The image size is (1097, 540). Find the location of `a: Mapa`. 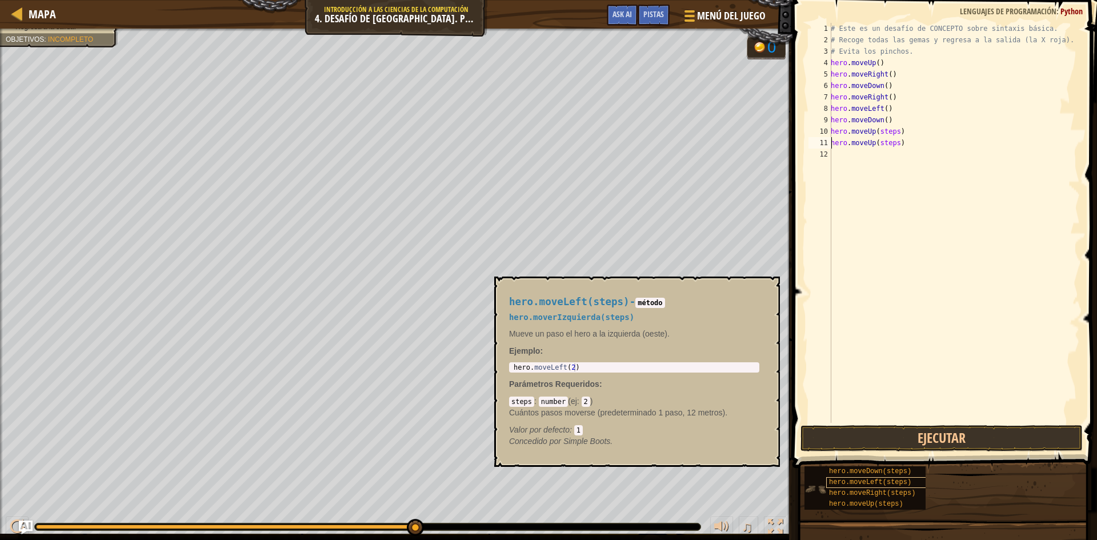

a: Mapa is located at coordinates (39, 14).